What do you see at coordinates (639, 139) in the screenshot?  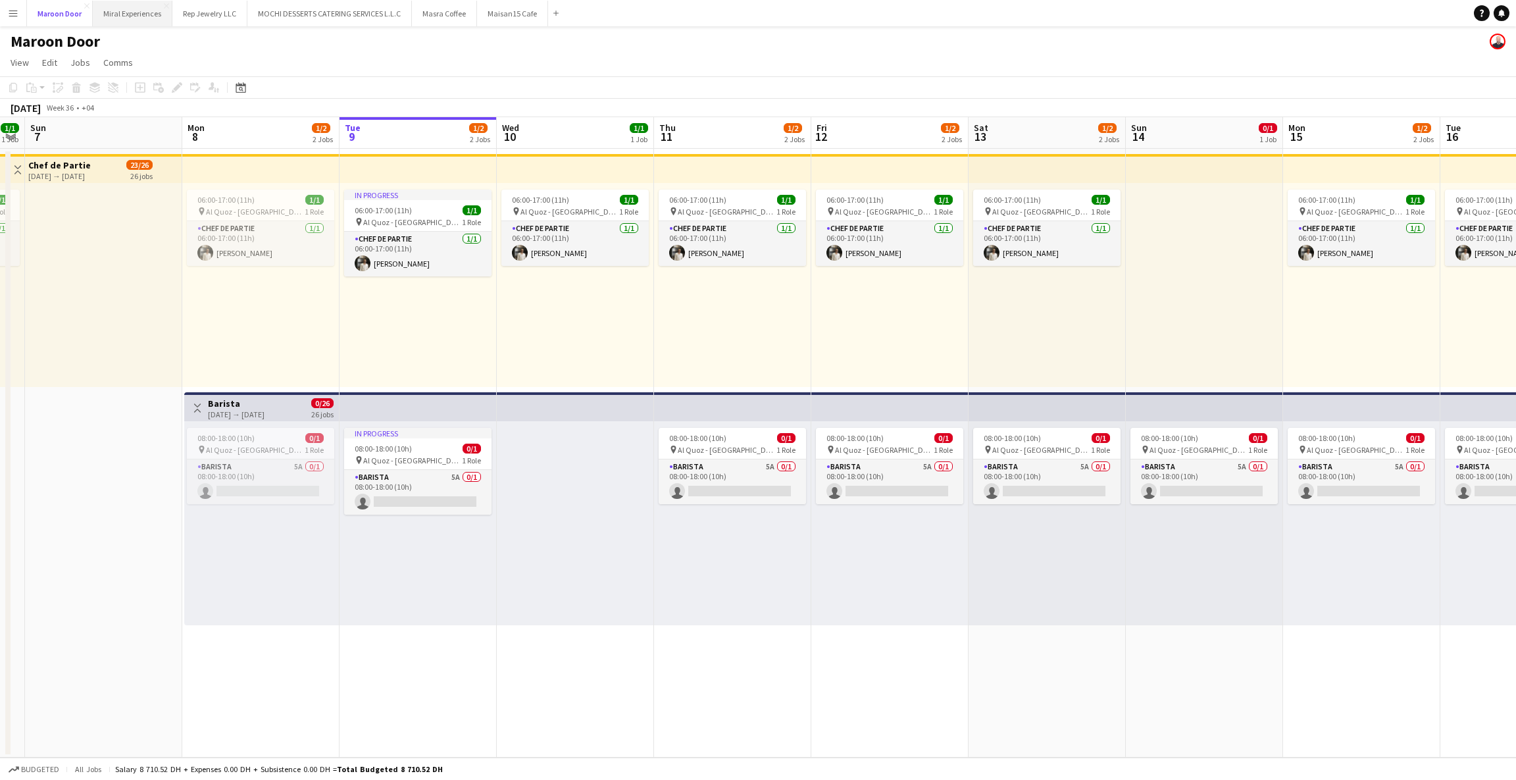 I see `div: 1 Job` at bounding box center [639, 139].